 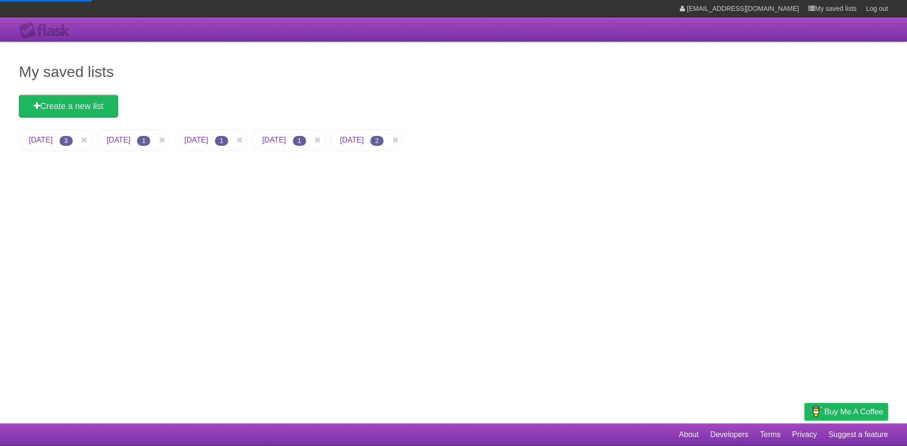 I want to click on div: Flask, so click(x=47, y=31).